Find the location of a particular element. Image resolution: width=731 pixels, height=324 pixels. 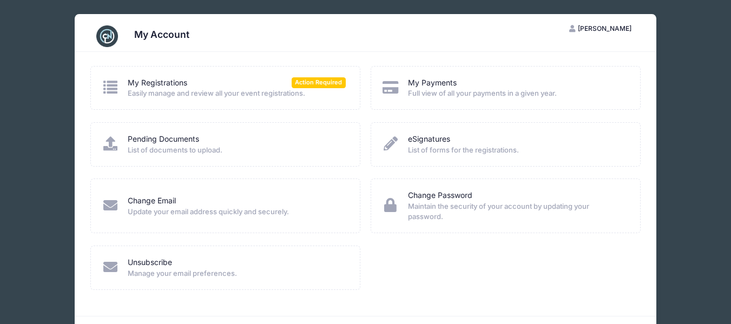

img: CampNetwork is located at coordinates (107, 36).